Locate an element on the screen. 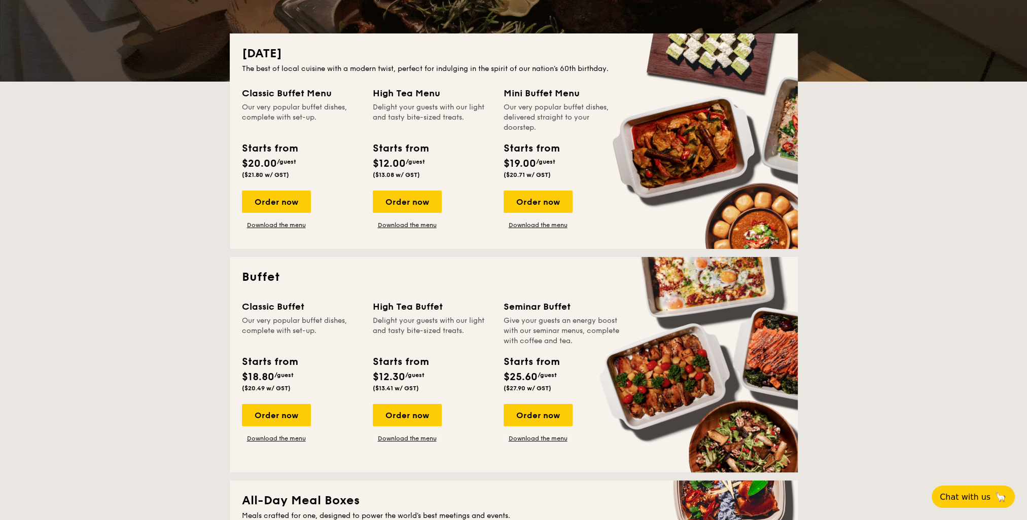  span: $12.00 is located at coordinates (389, 164).